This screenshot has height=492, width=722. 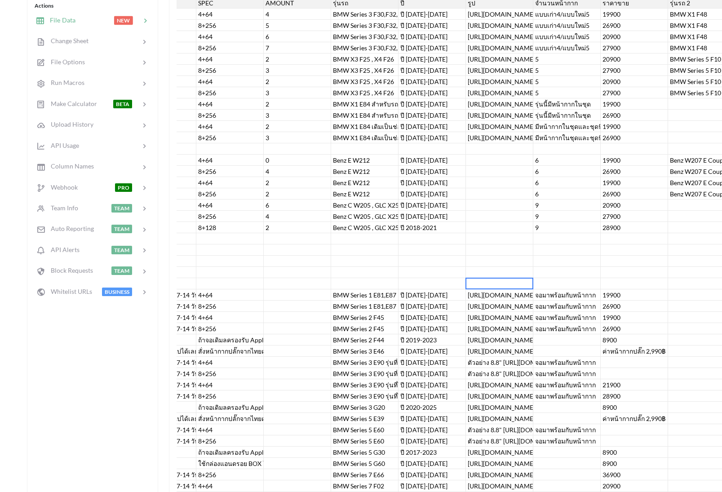 What do you see at coordinates (635, 351) in the screenshot?
I see `div: ค่าหน้ากากปลั๊ก 2,990฿` at bounding box center [635, 351].